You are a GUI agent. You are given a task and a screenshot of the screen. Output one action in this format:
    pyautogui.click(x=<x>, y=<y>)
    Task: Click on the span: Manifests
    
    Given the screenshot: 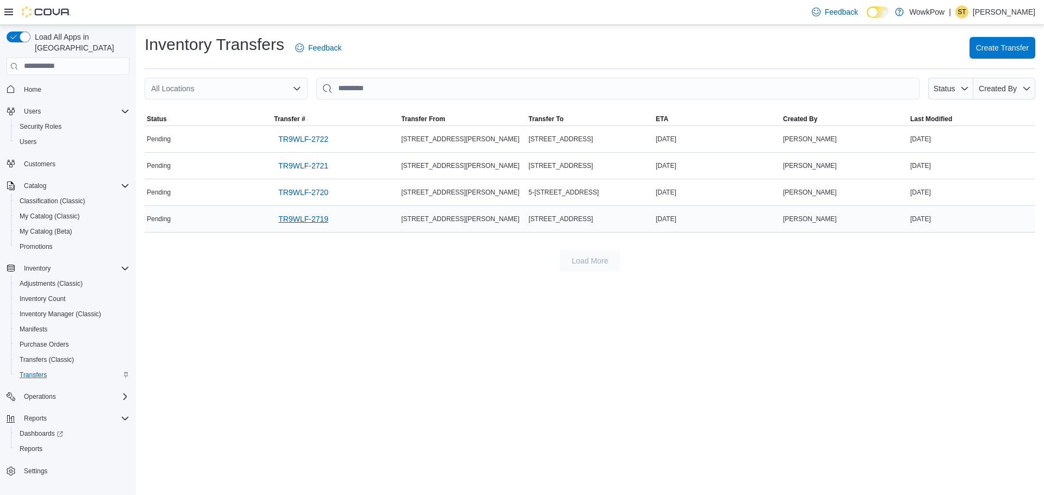 What is the action you would take?
    pyautogui.click(x=72, y=329)
    